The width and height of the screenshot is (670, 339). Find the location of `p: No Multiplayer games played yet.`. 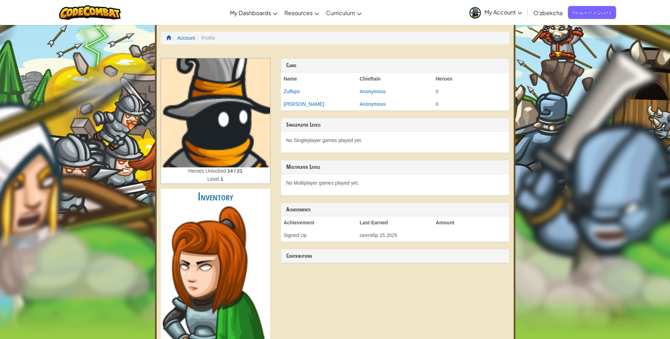

p: No Multiplayer games played yet. is located at coordinates (395, 183).